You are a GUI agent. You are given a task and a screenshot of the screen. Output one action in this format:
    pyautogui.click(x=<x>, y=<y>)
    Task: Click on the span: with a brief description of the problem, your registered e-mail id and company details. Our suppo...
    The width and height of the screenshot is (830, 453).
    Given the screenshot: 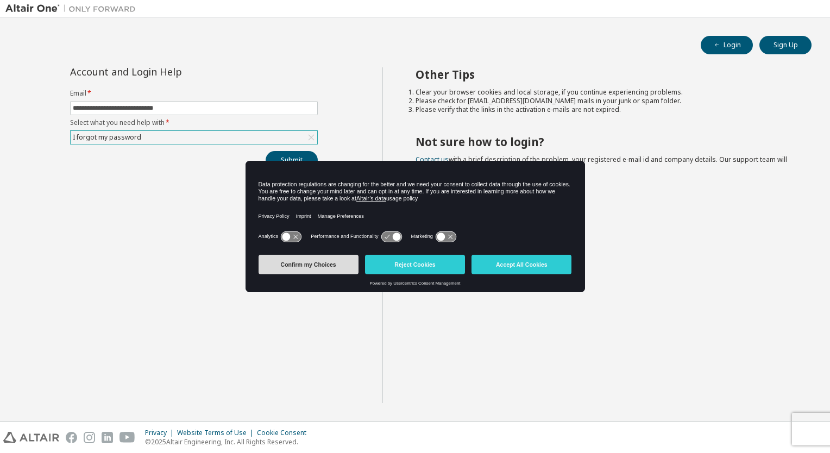 What is the action you would take?
    pyautogui.click(x=602, y=164)
    